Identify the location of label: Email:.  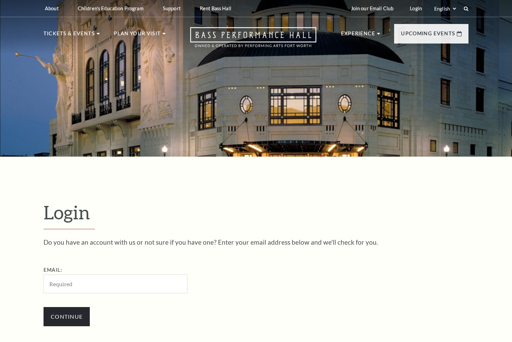
(53, 270).